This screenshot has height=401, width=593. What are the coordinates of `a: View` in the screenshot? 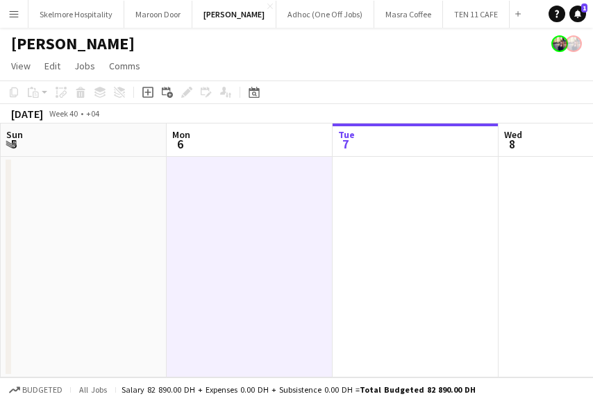 It's located at (21, 66).